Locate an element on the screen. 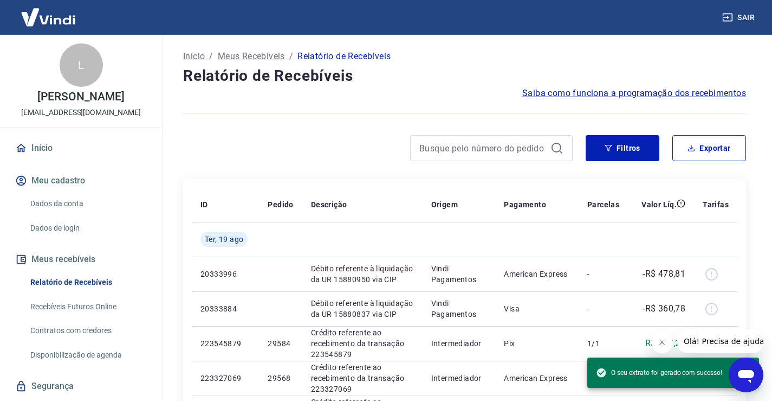  input: Busque pelo número do pedido is located at coordinates (483, 148).